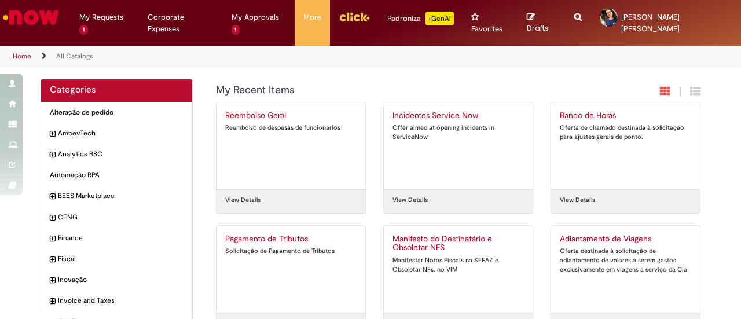 This screenshot has height=319, width=741. What do you see at coordinates (75, 56) in the screenshot?
I see `a: All Catalogs` at bounding box center [75, 56].